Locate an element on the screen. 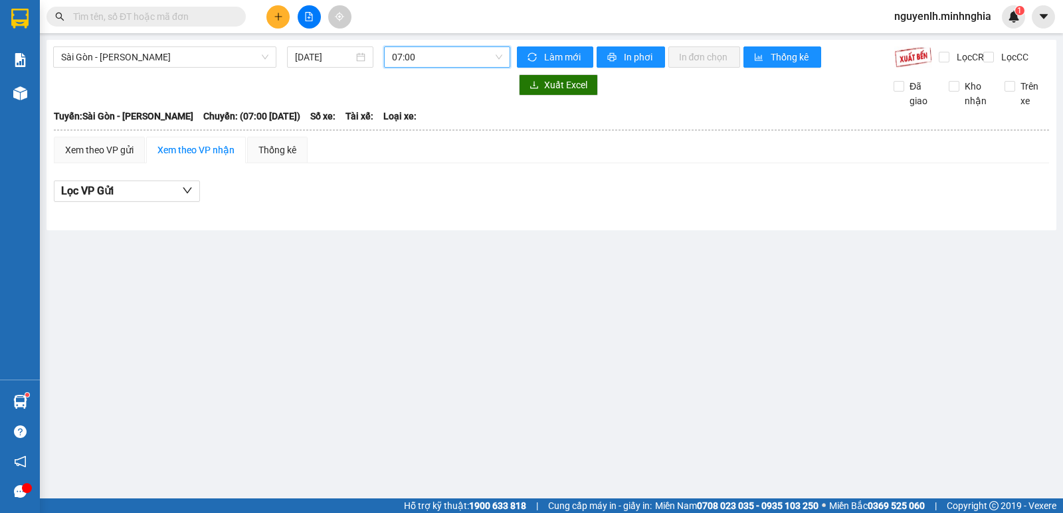 This screenshot has height=513, width=1063. span: question-circle is located at coordinates (20, 432).